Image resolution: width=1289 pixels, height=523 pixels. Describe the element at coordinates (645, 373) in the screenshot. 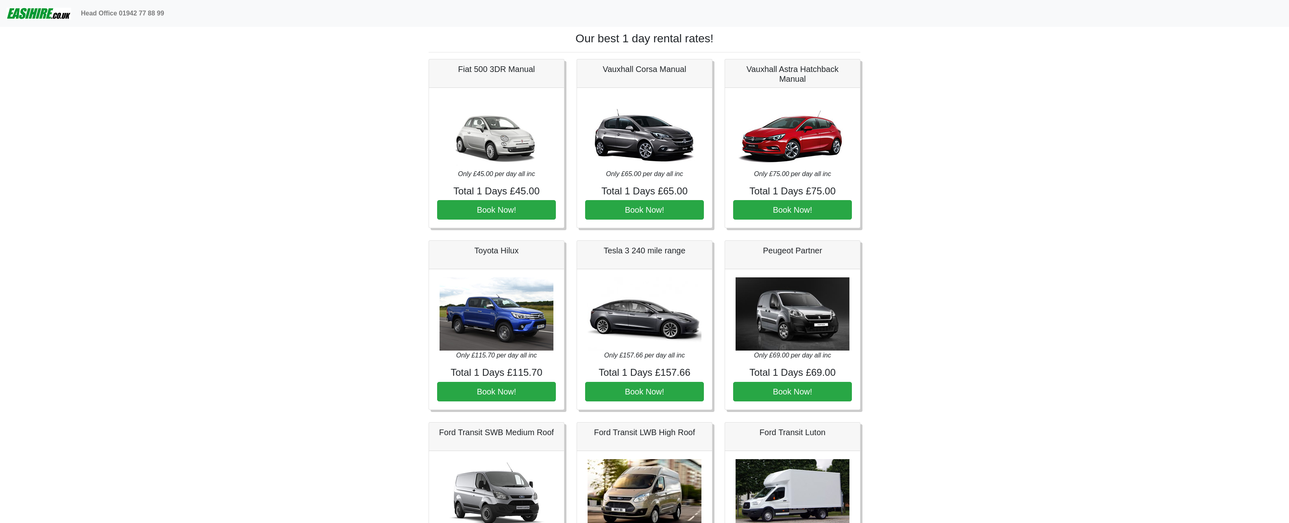

I see `h4: Total 1 Days £157.66` at that location.